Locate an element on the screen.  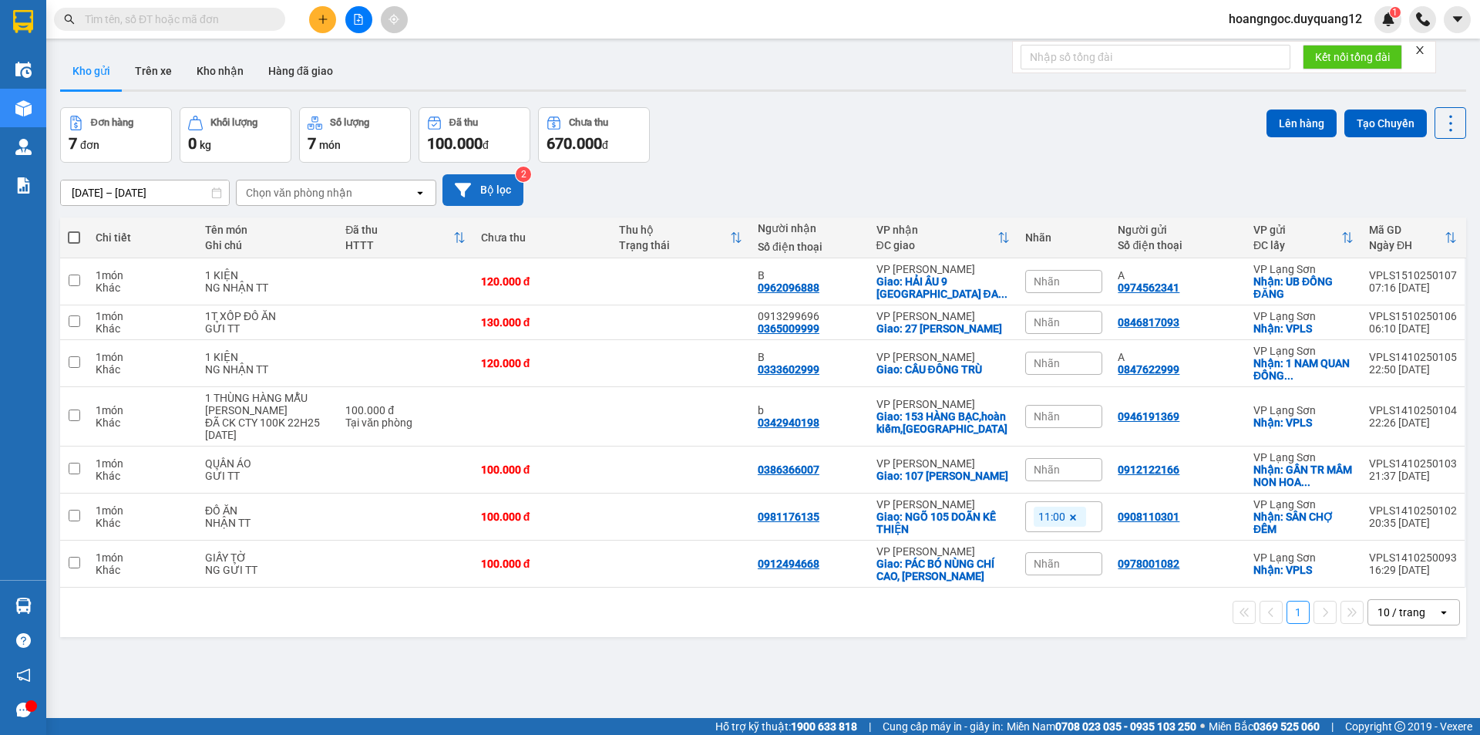
div: 0365009999 is located at coordinates (789, 328).